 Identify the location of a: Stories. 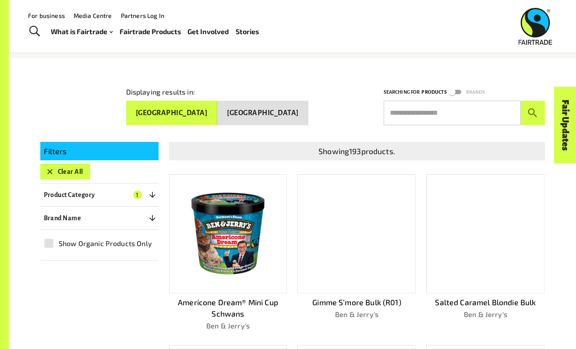
(247, 32).